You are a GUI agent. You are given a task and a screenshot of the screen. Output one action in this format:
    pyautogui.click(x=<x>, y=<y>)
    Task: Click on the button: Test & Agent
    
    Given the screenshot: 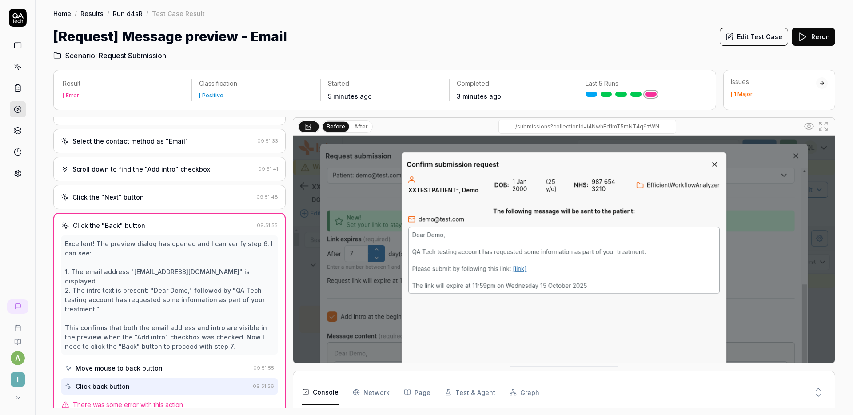 What is the action you would take?
    pyautogui.click(x=470, y=392)
    